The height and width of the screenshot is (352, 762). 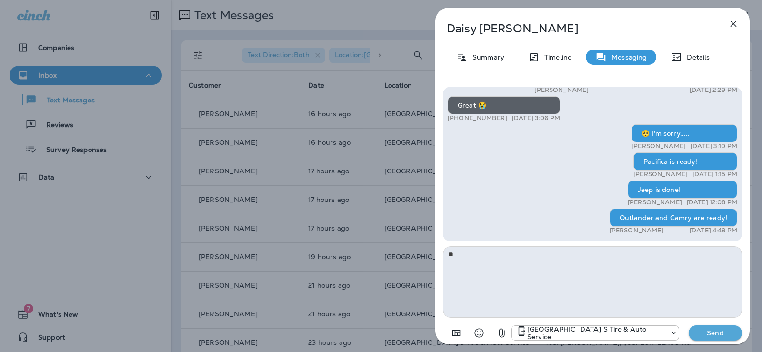 What do you see at coordinates (682, 190) in the screenshot?
I see `div: Jeep is done!` at bounding box center [682, 190].